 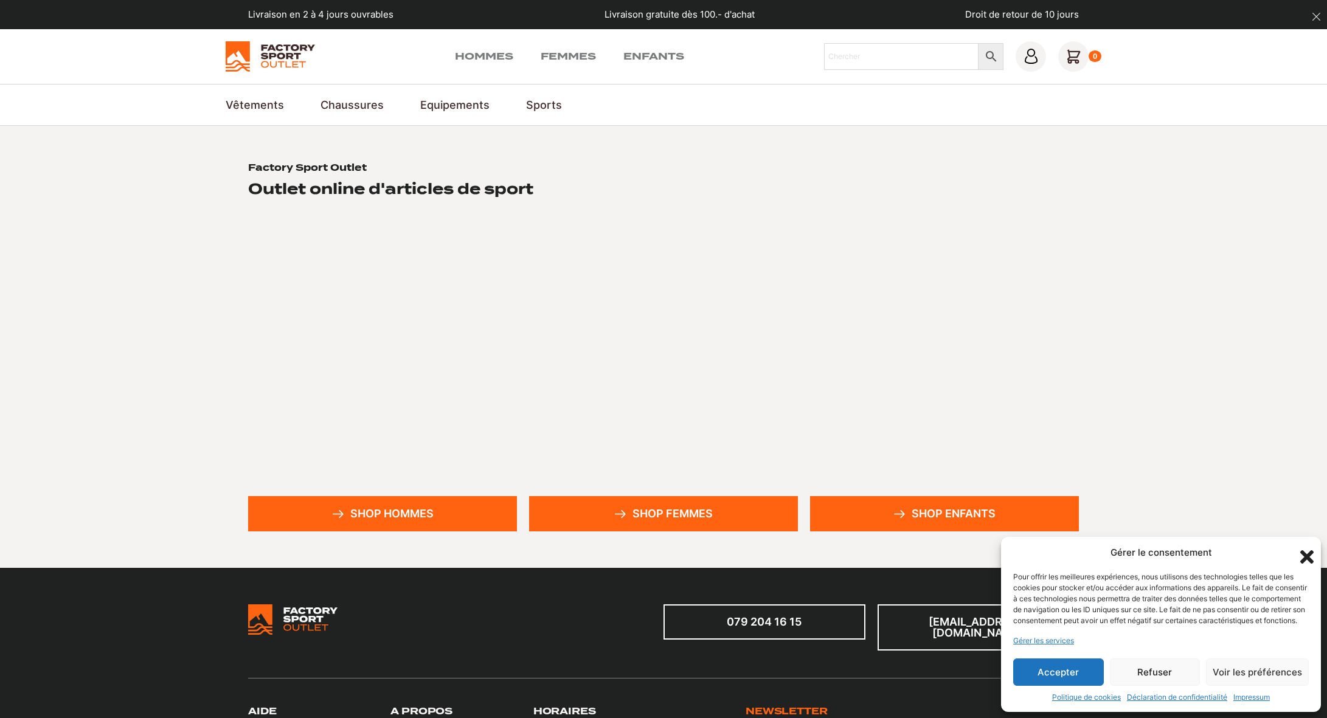 What do you see at coordinates (1303, 553) in the screenshot?
I see `div: Fermer la boîte de dialogue` at bounding box center [1303, 553].